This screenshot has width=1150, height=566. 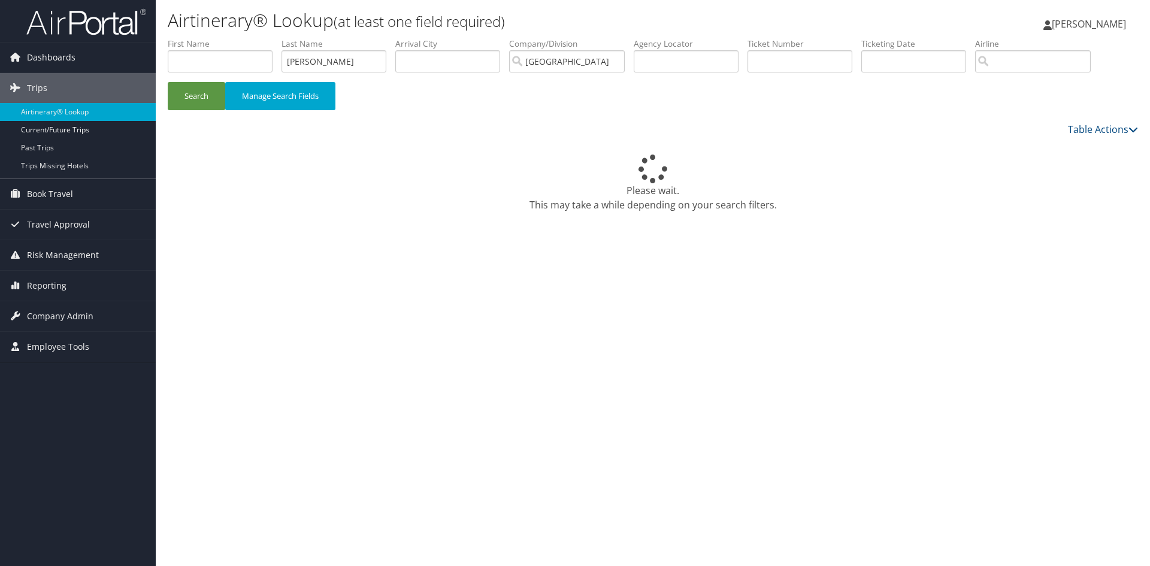 I want to click on label: Airline, so click(x=1037, y=44).